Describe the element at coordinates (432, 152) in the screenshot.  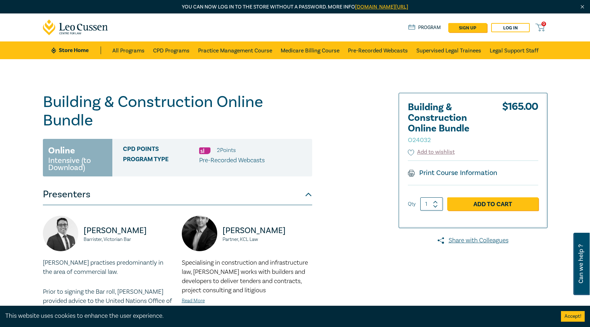
I see `button: Add to wishlist` at that location.